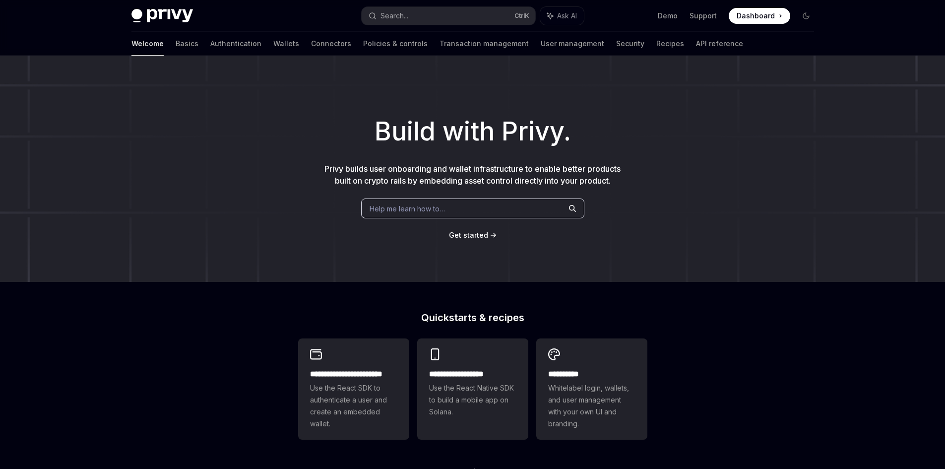  Describe the element at coordinates (286, 44) in the screenshot. I see `a: Wallets` at that location.